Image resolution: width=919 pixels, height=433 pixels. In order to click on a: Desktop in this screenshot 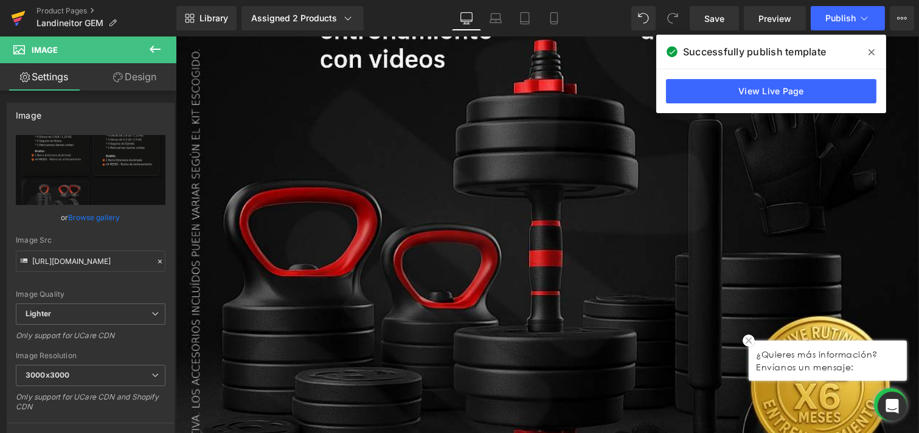, I will do `click(467, 18)`.